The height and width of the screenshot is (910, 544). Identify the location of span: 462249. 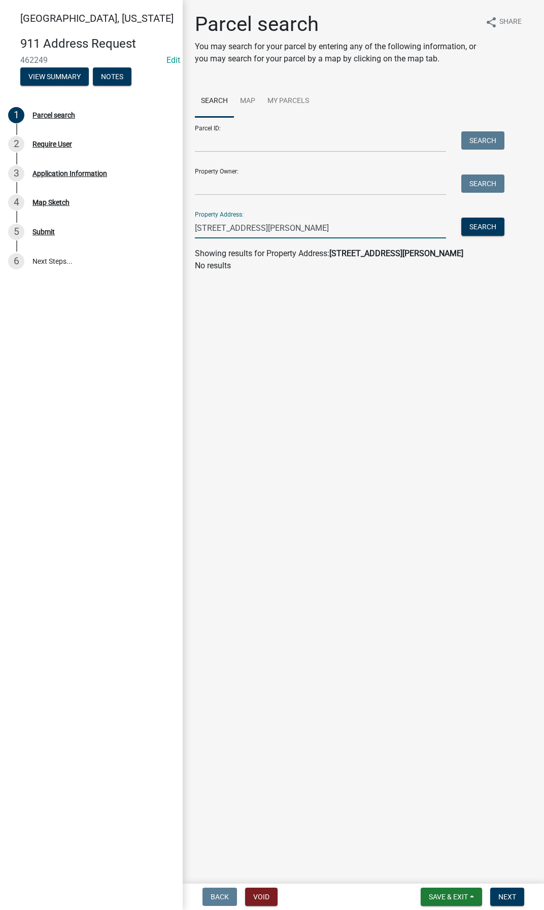
(91, 60).